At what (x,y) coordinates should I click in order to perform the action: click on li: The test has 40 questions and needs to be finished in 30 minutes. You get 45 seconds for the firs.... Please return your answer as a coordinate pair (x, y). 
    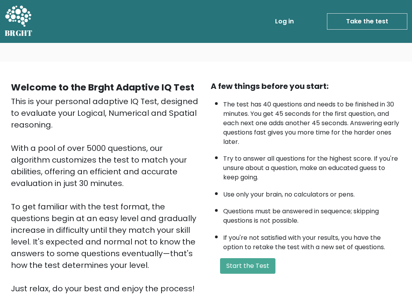
    Looking at the image, I should click on (312, 121).